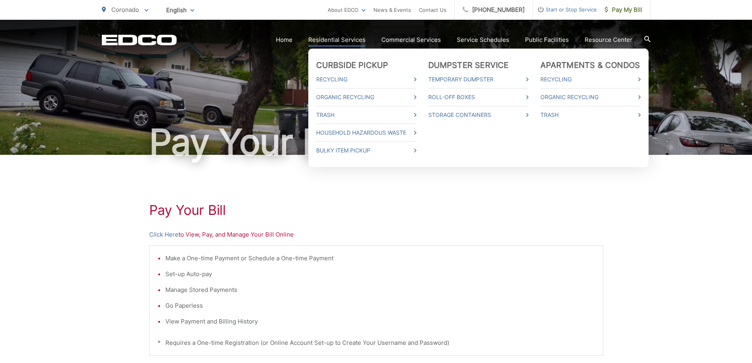 This screenshot has height=363, width=752. What do you see at coordinates (590, 65) in the screenshot?
I see `a: Apartments & Condos` at bounding box center [590, 65].